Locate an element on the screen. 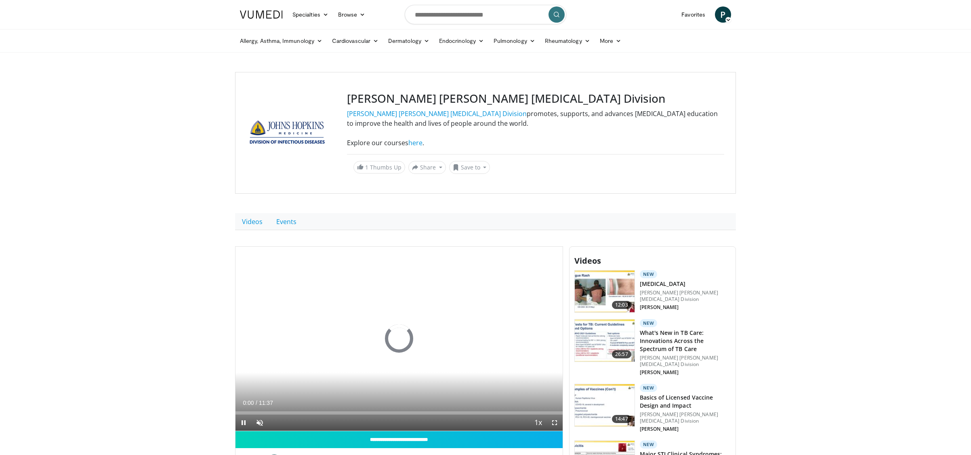 This screenshot has height=455, width=971. span: 14:47 is located at coordinates (622, 419).